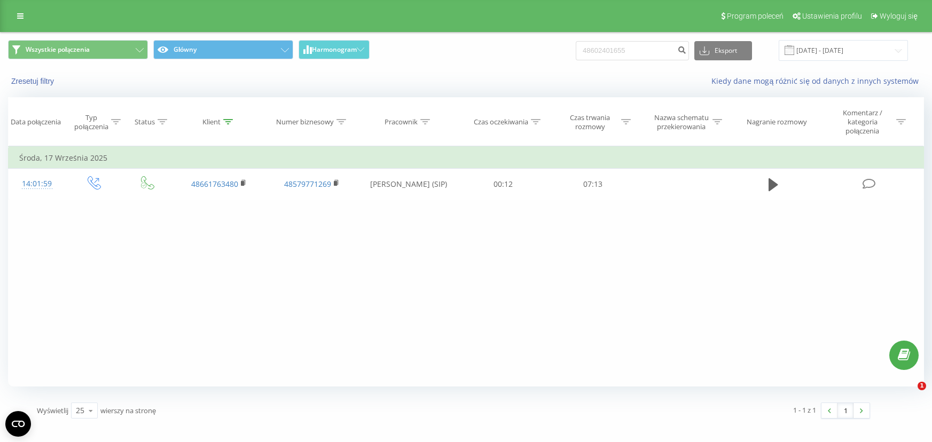 This screenshot has height=442, width=932. What do you see at coordinates (845, 411) in the screenshot?
I see `a: 1` at bounding box center [845, 411].